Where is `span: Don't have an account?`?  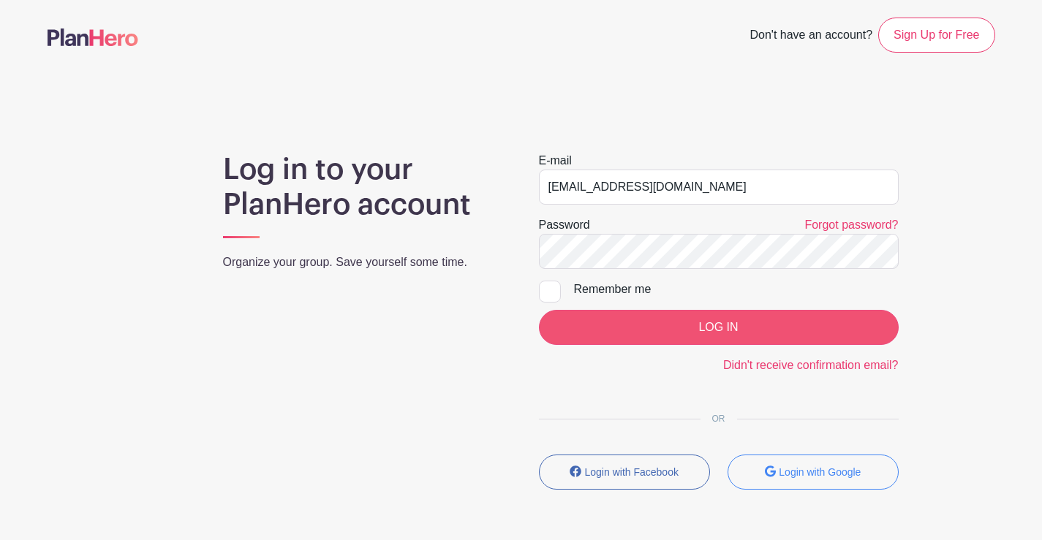 span: Don't have an account? is located at coordinates (811, 37).